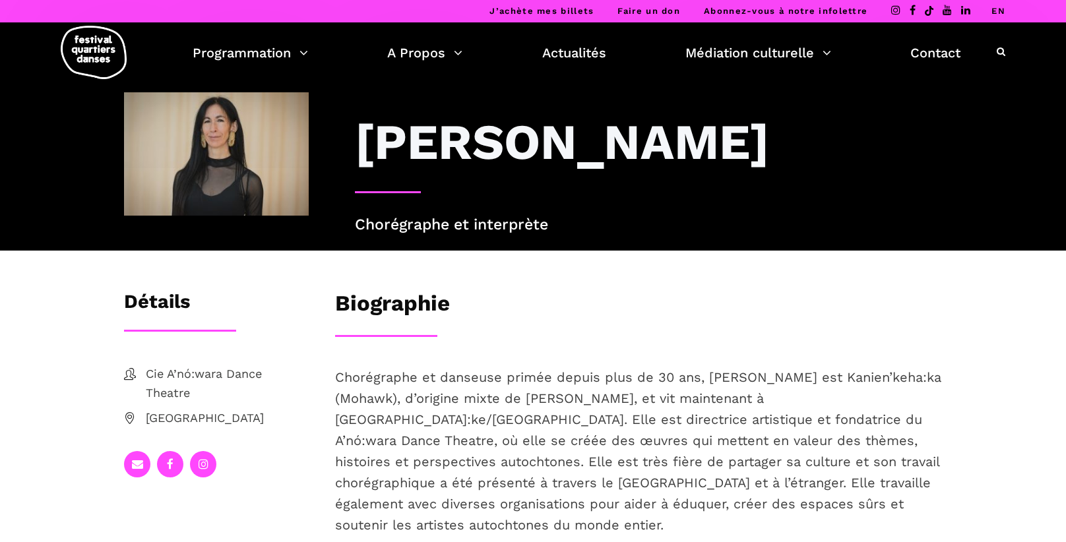 The width and height of the screenshot is (1066, 542). Describe the element at coordinates (998, 11) in the screenshot. I see `a: EN` at that location.